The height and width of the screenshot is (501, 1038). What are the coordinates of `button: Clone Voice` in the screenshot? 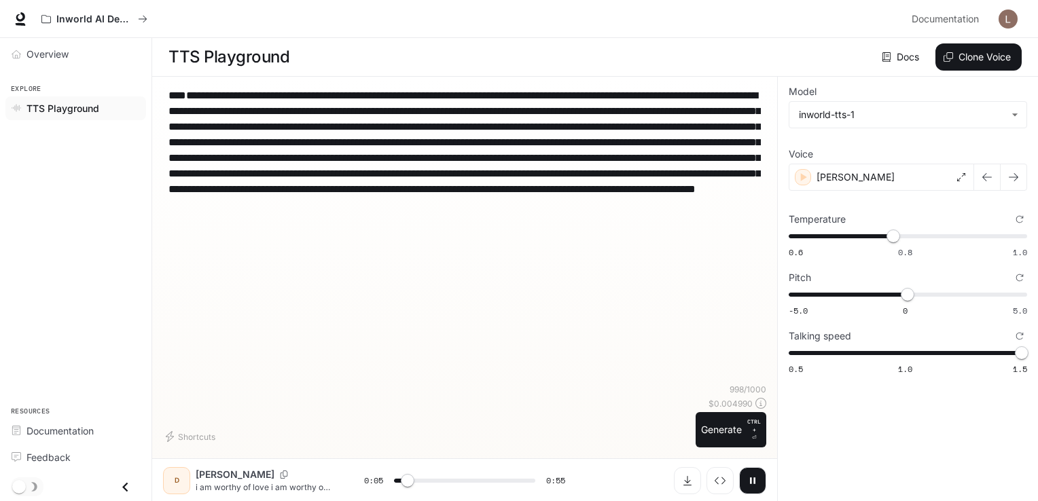 It's located at (978, 57).